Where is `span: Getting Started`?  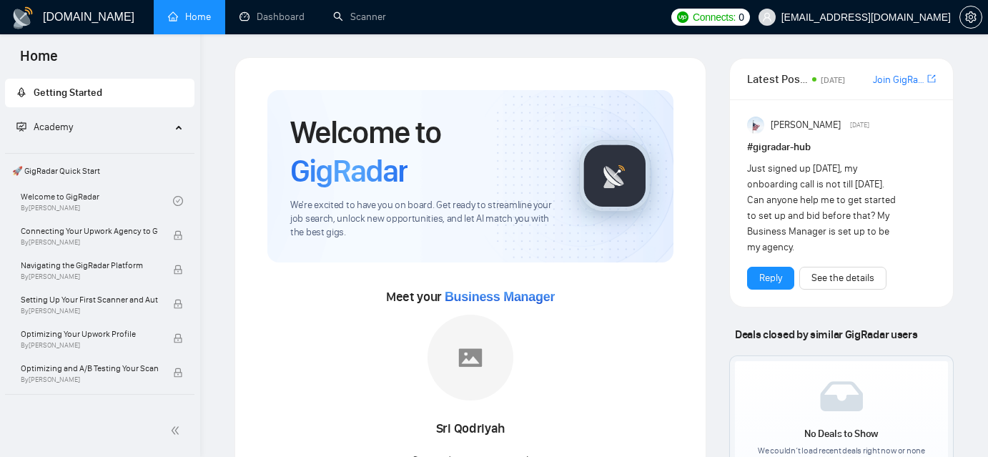
span: Getting Started is located at coordinates (68, 92).